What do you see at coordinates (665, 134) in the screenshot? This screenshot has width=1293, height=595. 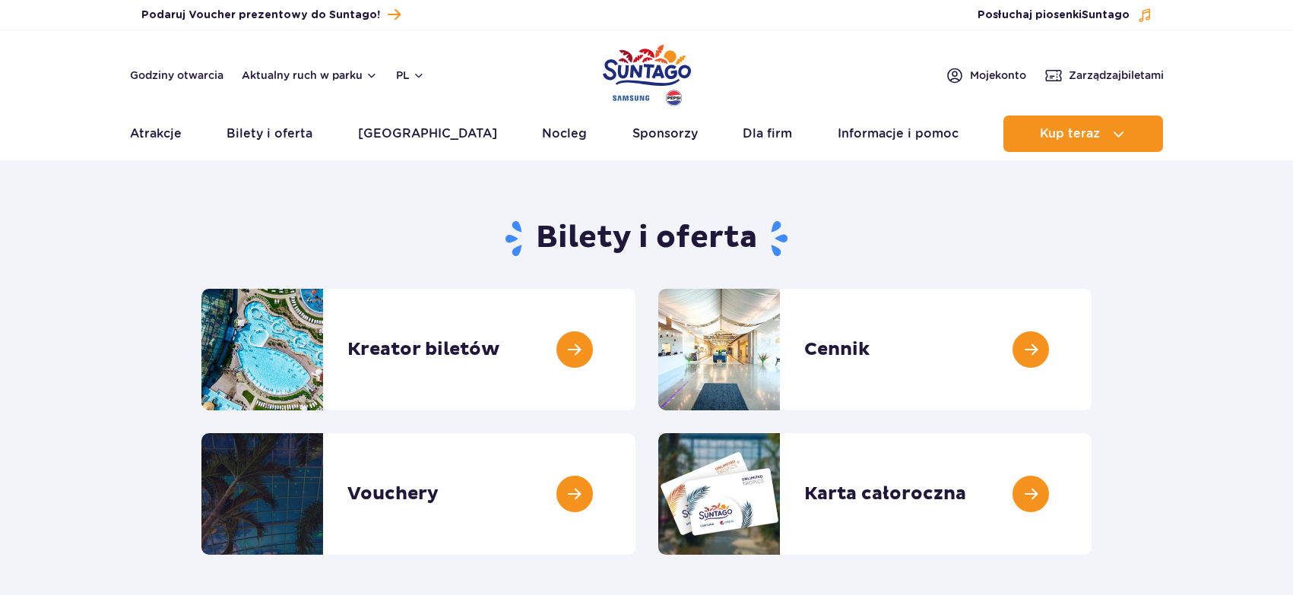 I see `a: Sponsorzy` at bounding box center [665, 134].